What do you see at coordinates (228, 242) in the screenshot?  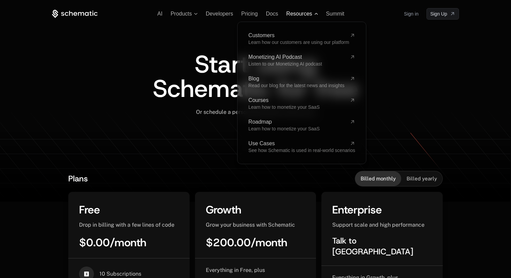 I see `span: $200.00` at bounding box center [228, 242].